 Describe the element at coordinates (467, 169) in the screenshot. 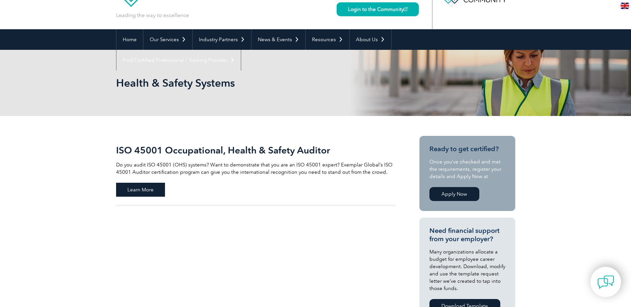

I see `p: Once you’ve checked and met the requirements, register your details and Apply Now at` at that location.